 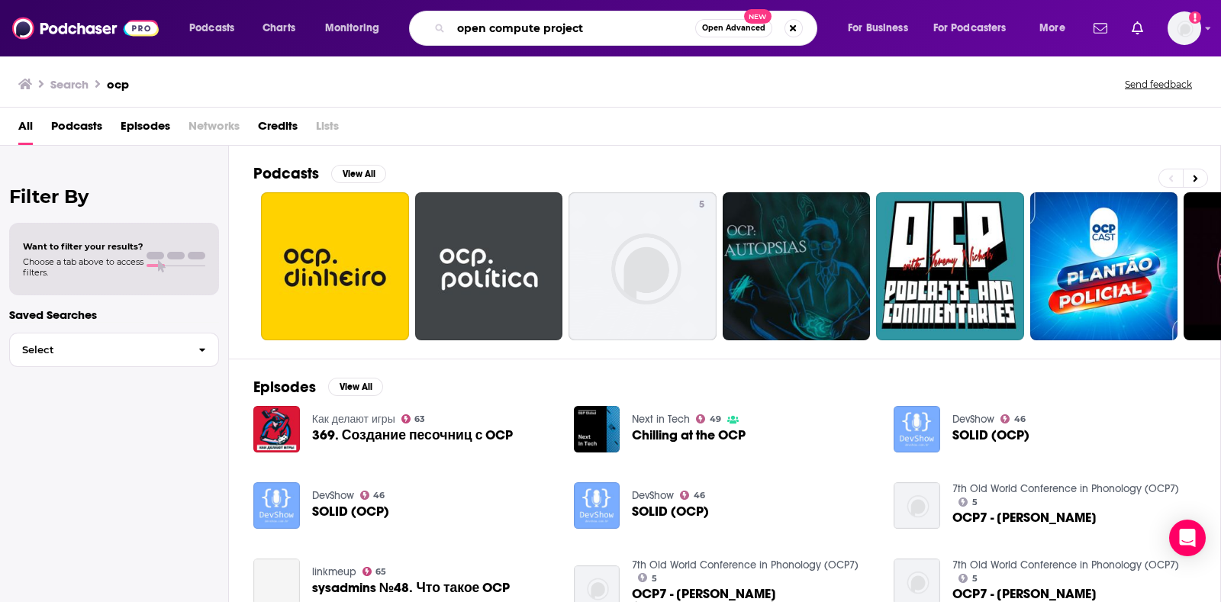 What do you see at coordinates (413, 435) in the screenshot?
I see `span: 369. Создание песочниц с OCP` at bounding box center [413, 435].